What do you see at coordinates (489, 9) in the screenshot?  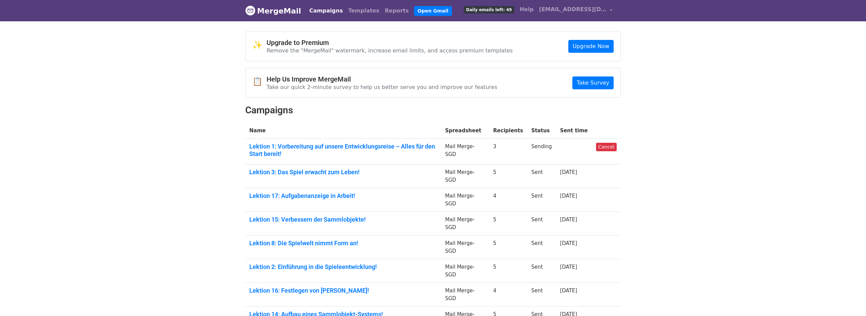 I see `a: Daily emails left: 49` at bounding box center [489, 9].